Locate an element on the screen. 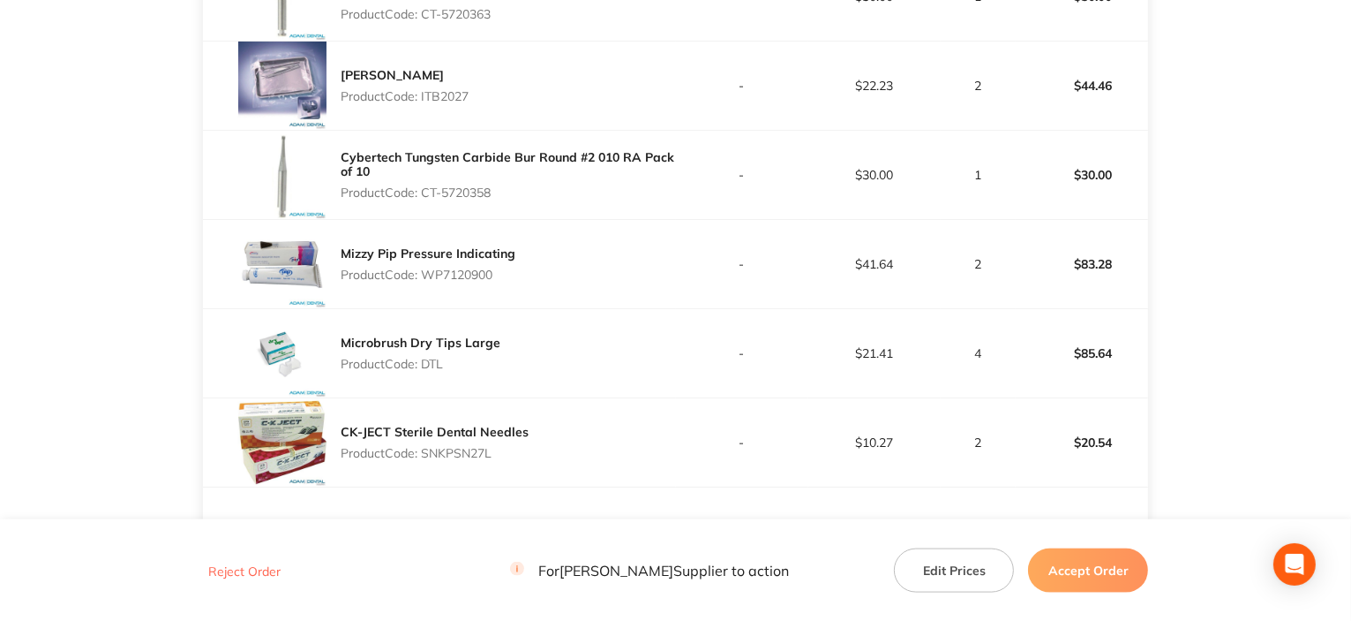  p: $20.54 is located at coordinates (1082, 442).